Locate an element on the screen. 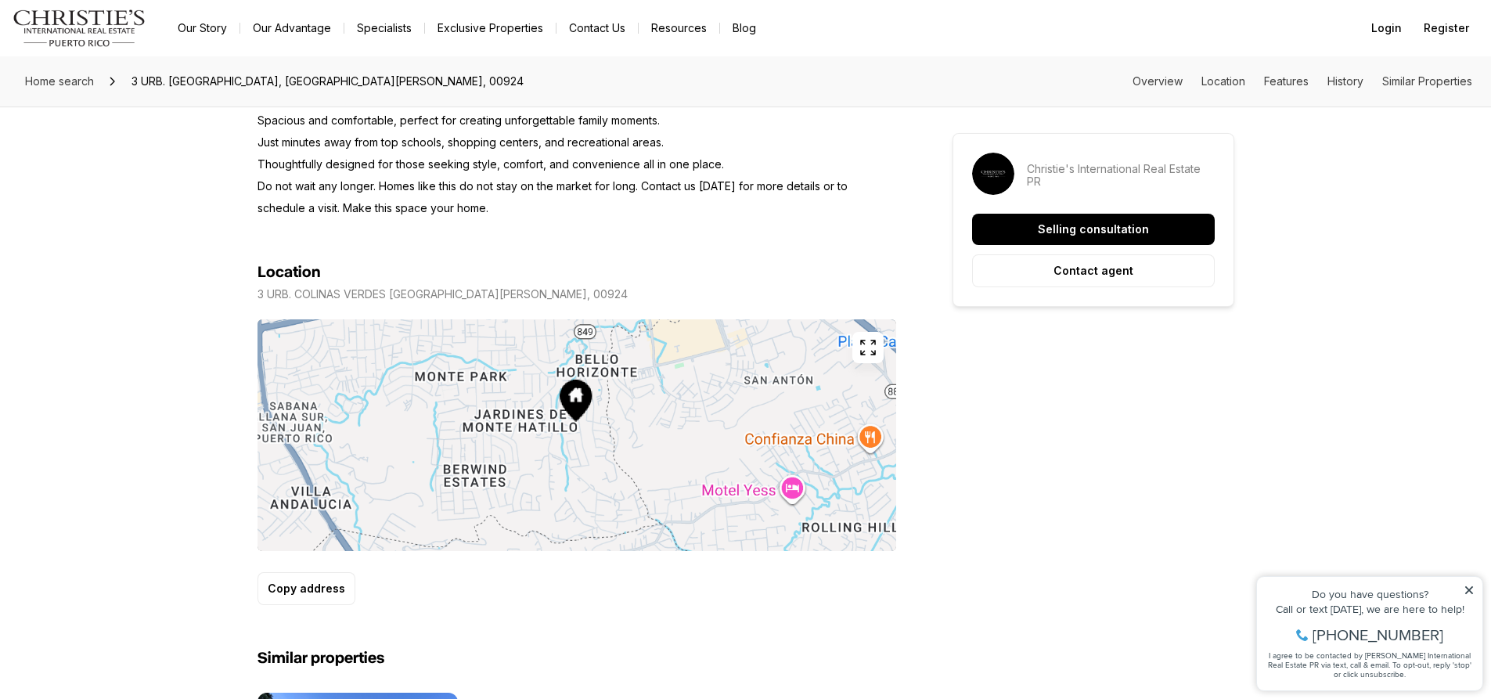 Image resolution: width=1491 pixels, height=699 pixels. p: Selling consultation is located at coordinates (1094, 229).